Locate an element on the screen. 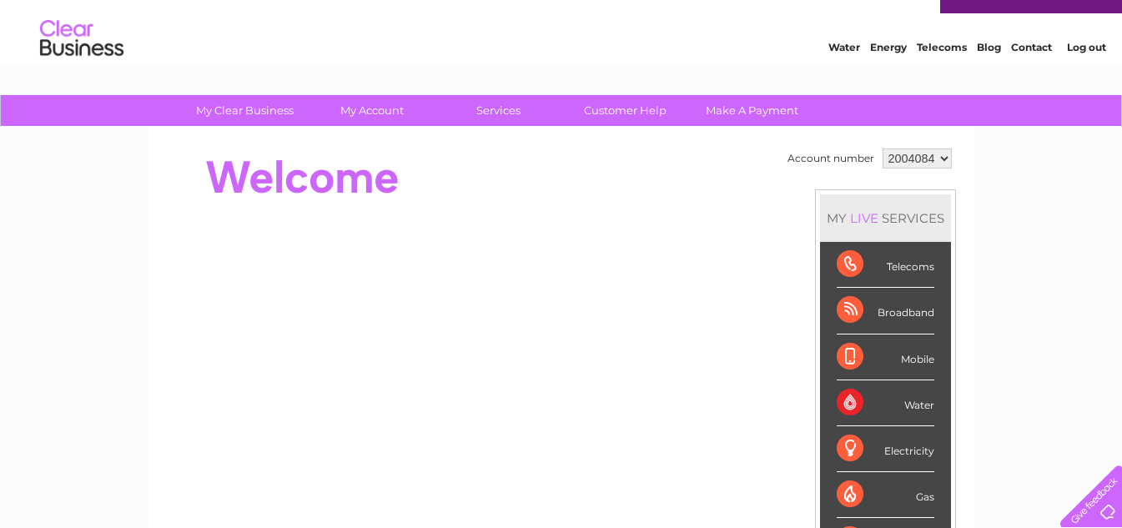  div: Gas is located at coordinates (885, 495).